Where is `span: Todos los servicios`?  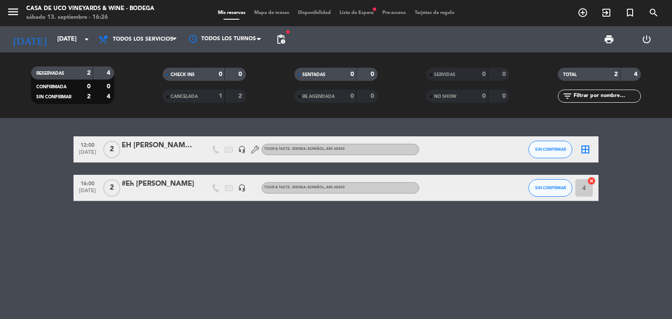
span: Todos los servicios is located at coordinates (143, 39).